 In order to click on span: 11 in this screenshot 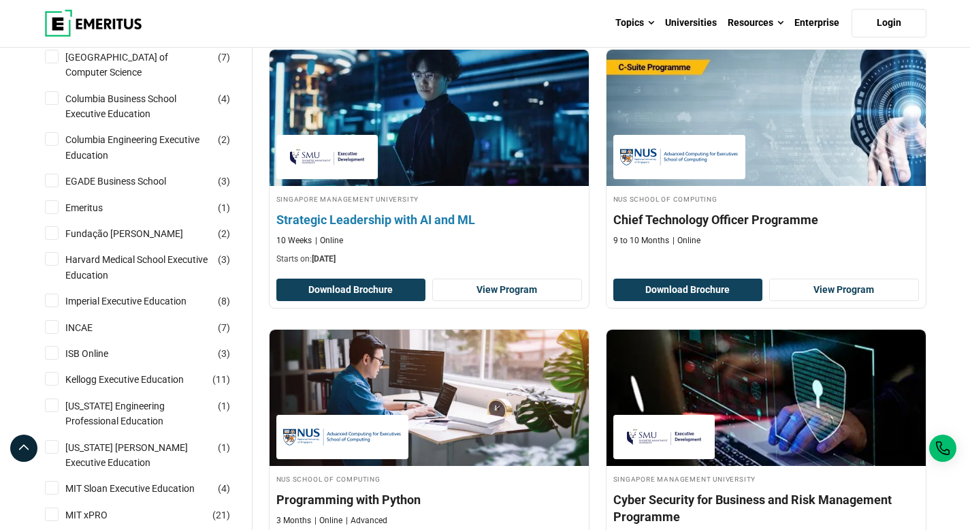, I will do `click(221, 379)`.